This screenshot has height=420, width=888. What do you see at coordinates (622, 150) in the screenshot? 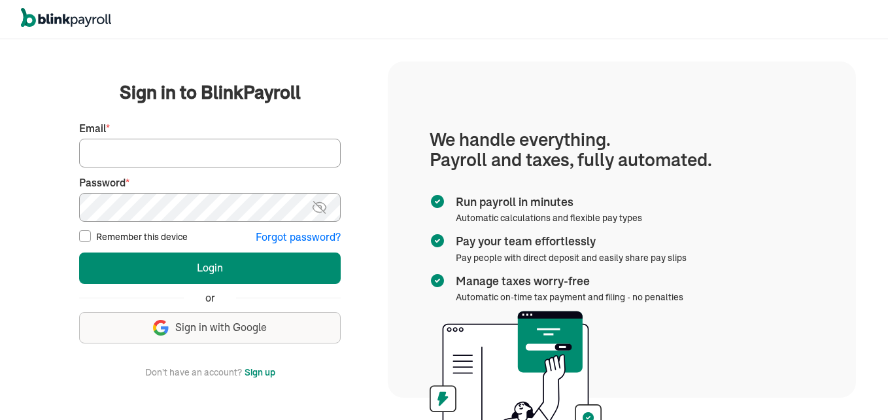
I see `h1: We handle everything. Payroll and taxes, fully automated.` at bounding box center [622, 150].